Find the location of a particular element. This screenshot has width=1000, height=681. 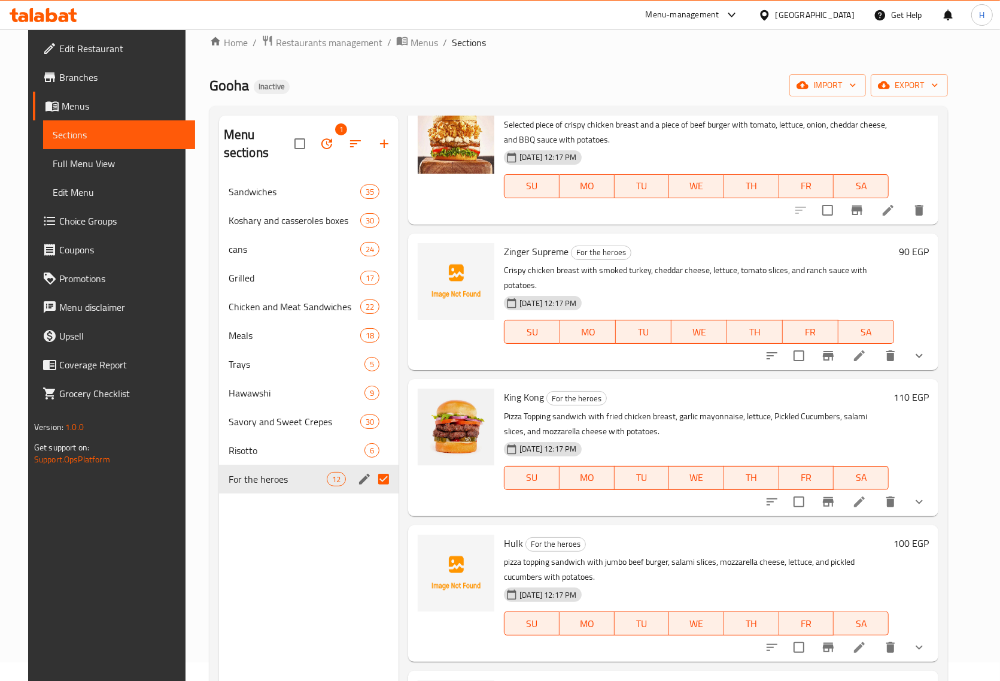

a: Choice Groups is located at coordinates (114, 221).